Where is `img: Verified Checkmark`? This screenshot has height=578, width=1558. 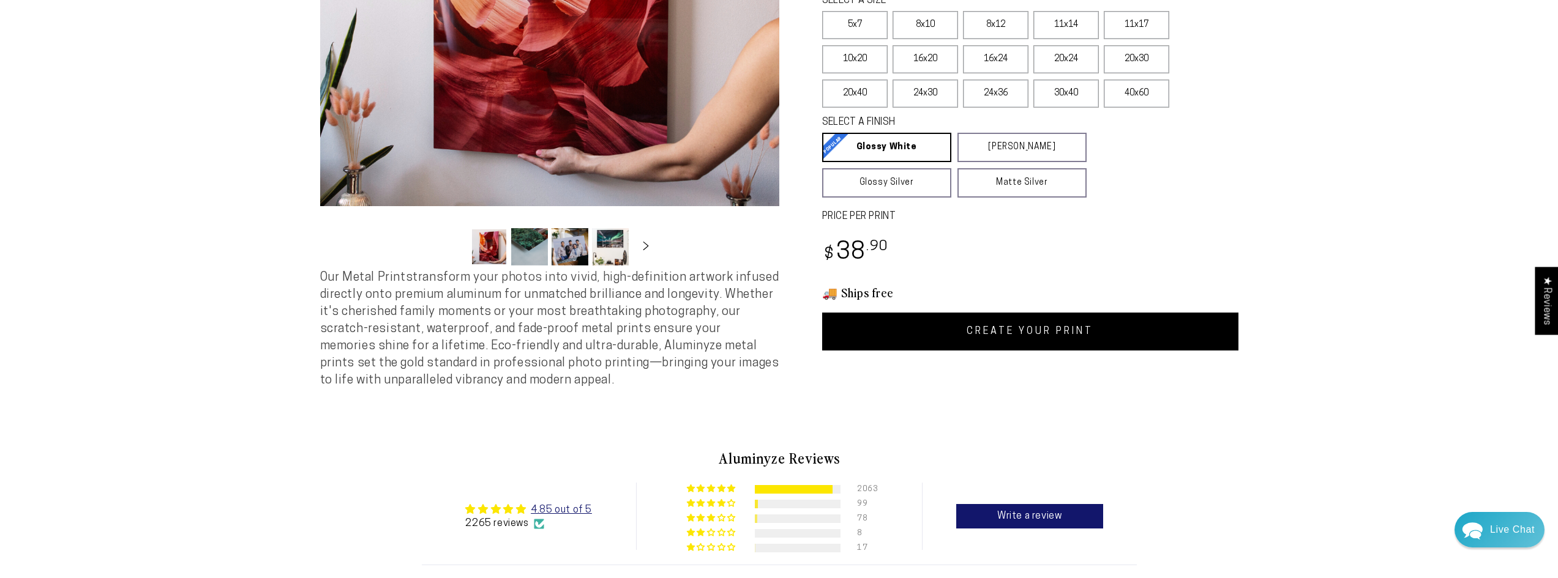
img: Verified Checkmark is located at coordinates (539, 524).